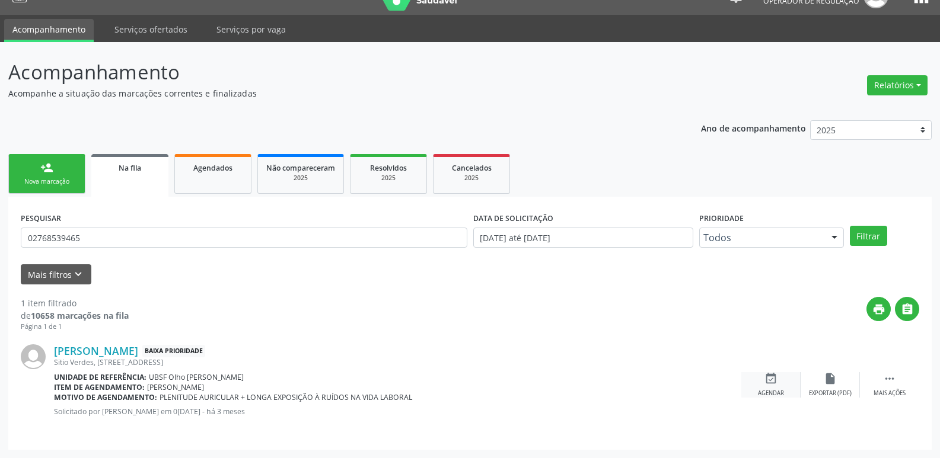  Describe the element at coordinates (513, 218) in the screenshot. I see `label: DATA DE SOLICITAÇÃO` at that location.